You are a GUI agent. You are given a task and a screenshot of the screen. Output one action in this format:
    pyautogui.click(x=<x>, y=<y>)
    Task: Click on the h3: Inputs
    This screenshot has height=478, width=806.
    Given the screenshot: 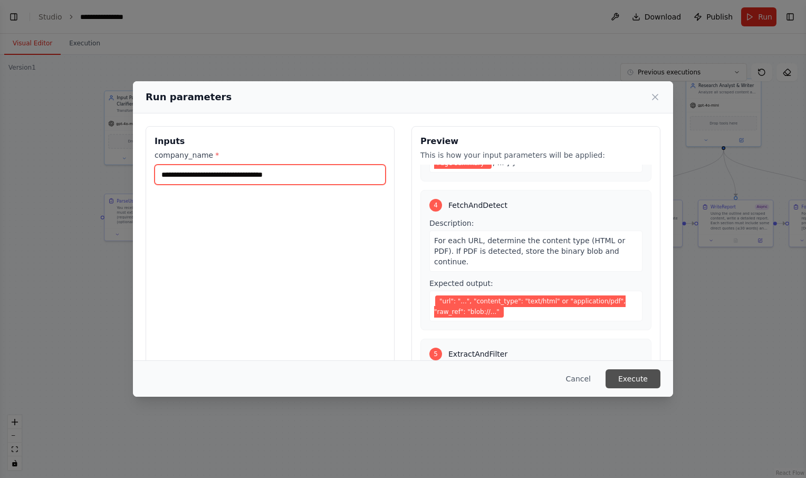 What is the action you would take?
    pyautogui.click(x=270, y=141)
    